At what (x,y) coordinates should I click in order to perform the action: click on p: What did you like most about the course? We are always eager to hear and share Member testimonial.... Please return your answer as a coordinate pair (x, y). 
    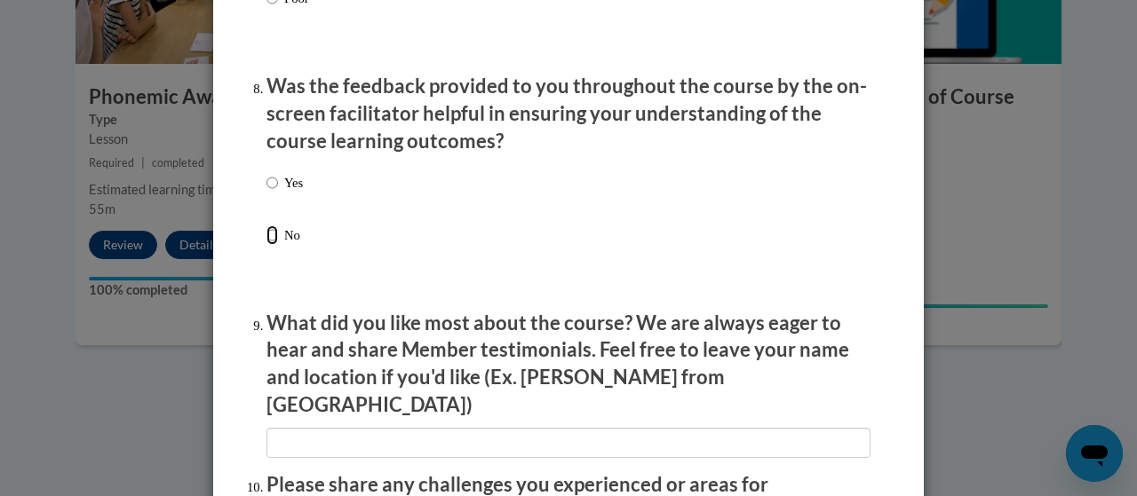
    Looking at the image, I should click on (568, 364).